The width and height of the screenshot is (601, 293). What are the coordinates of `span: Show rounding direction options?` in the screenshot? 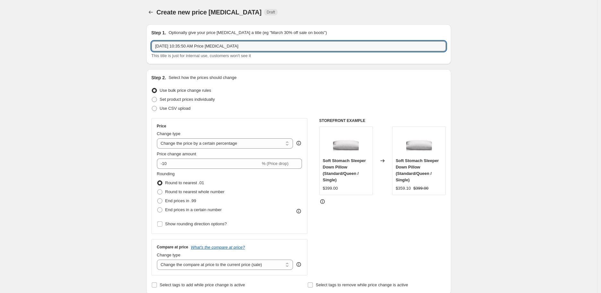 It's located at (196, 224).